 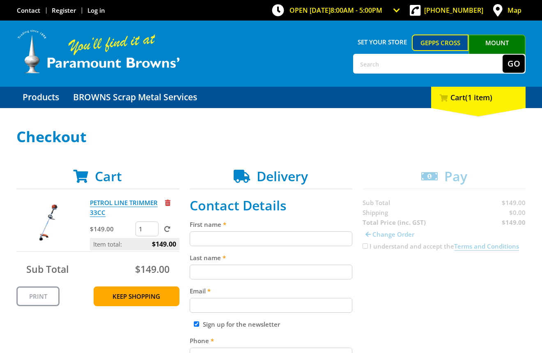 What do you see at coordinates (135, 97) in the screenshot?
I see `a: Go to the BROWNS Scrap Metal Services page` at bounding box center [135, 97].